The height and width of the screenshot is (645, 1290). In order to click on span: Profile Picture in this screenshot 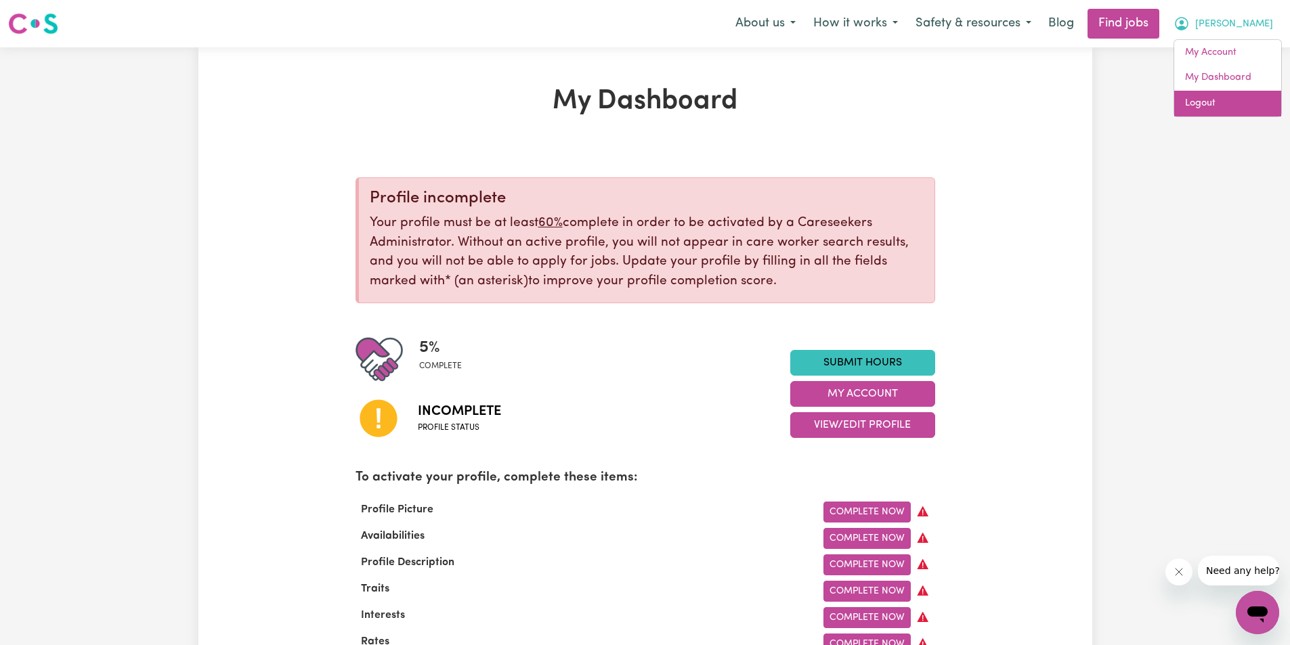, I will do `click(397, 510)`.